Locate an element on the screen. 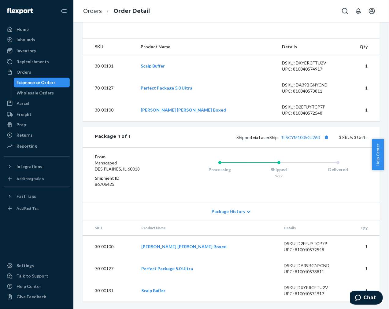 The width and height of the screenshot is (389, 309). div: Home is located at coordinates (23, 29).